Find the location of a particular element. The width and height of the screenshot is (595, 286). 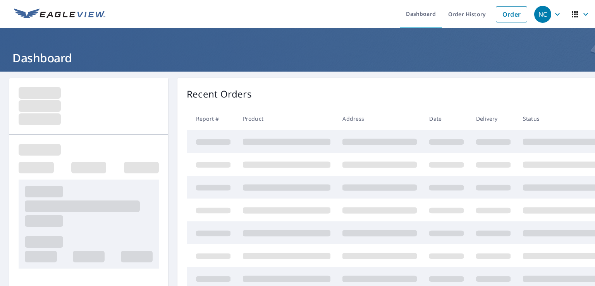

th: Date is located at coordinates (447, 119).